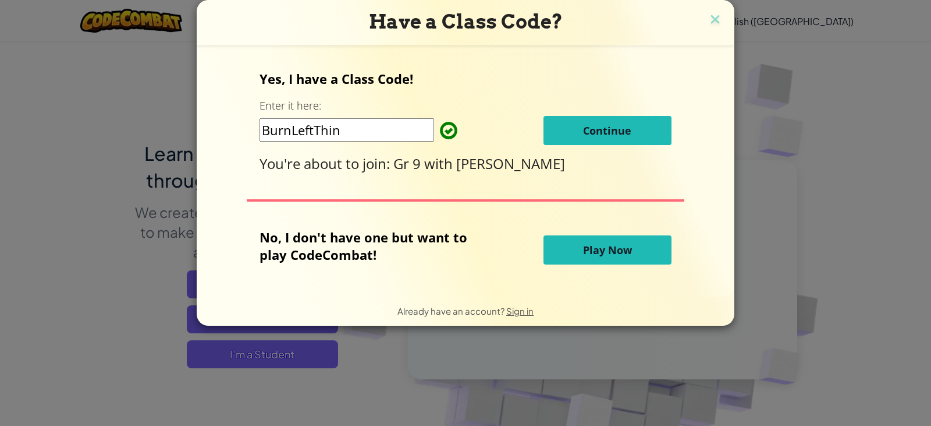 This screenshot has height=426, width=931. Describe the element at coordinates (520, 310) in the screenshot. I see `span: Sign in` at that location.